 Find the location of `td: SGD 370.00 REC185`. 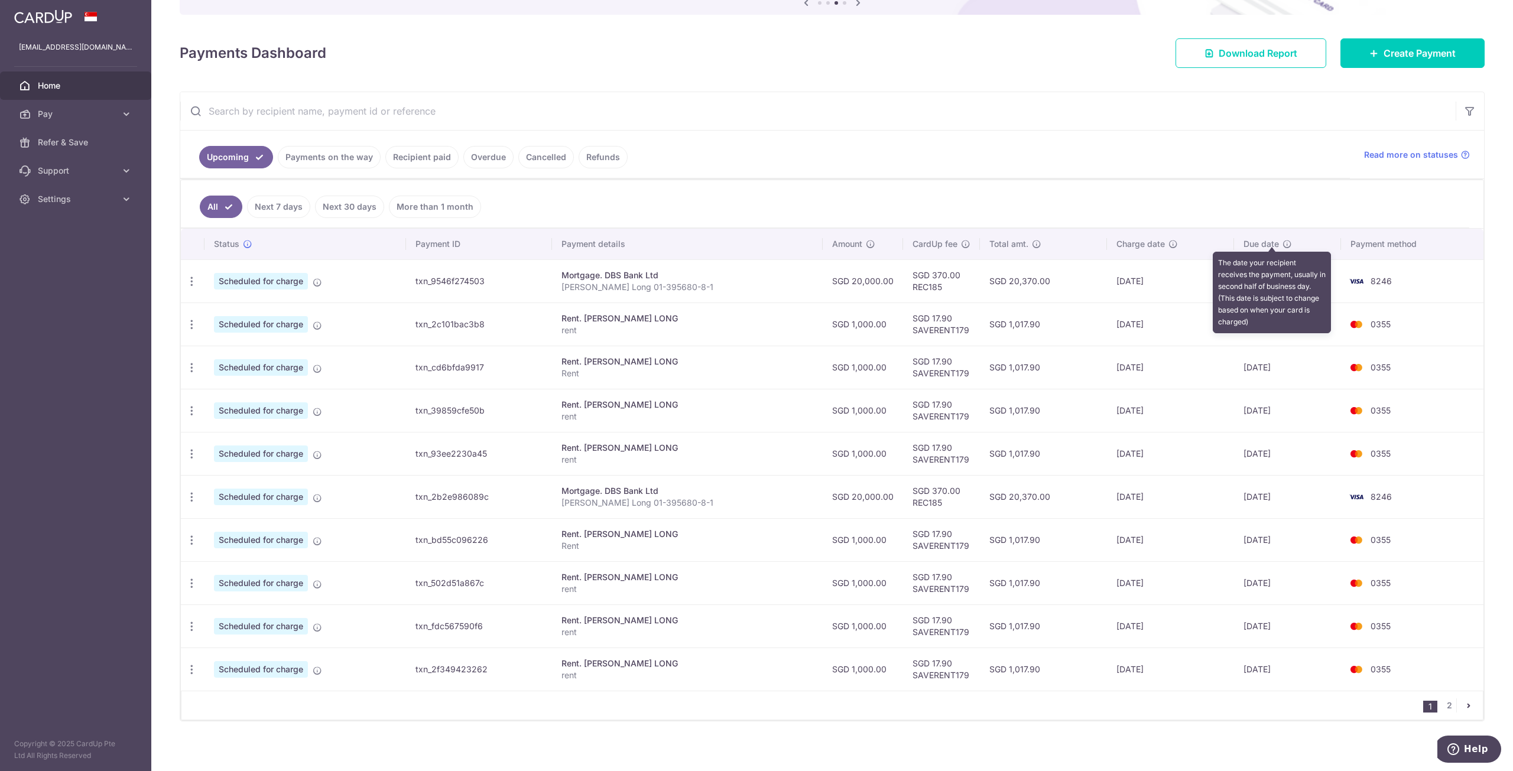

td: SGD 370.00 REC185 is located at coordinates (942, 497).